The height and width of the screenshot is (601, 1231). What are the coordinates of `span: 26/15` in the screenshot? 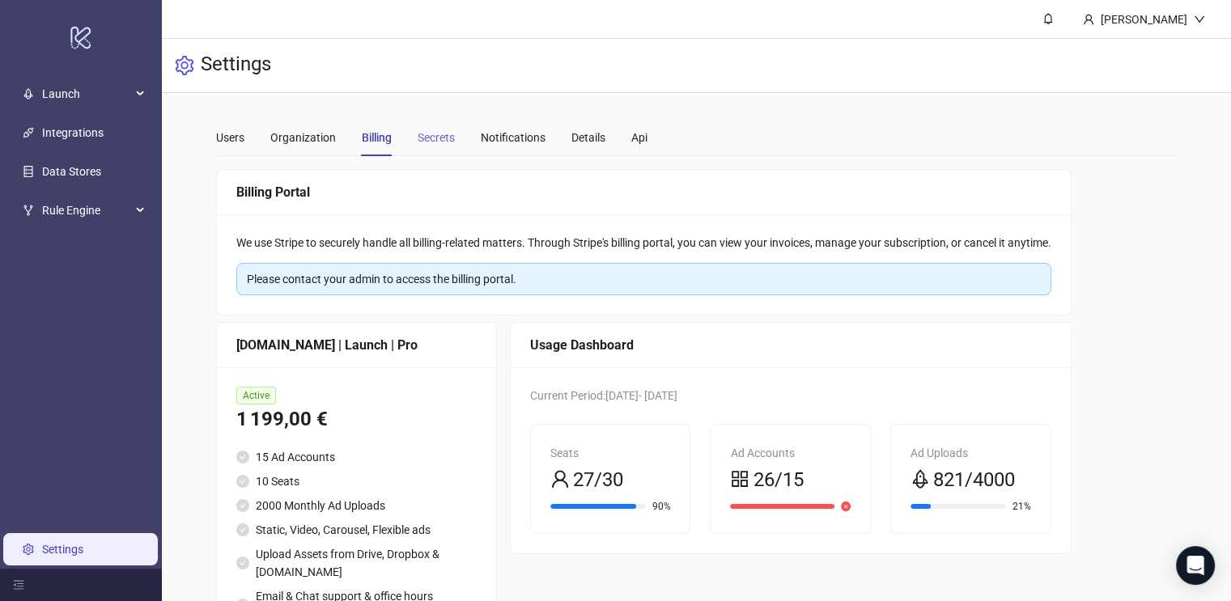 It's located at (777, 481).